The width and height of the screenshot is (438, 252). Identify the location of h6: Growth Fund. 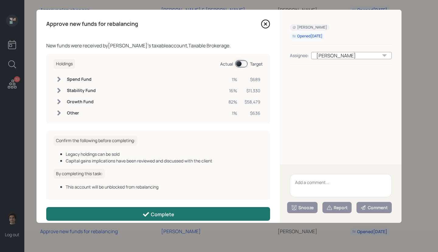
(81, 102).